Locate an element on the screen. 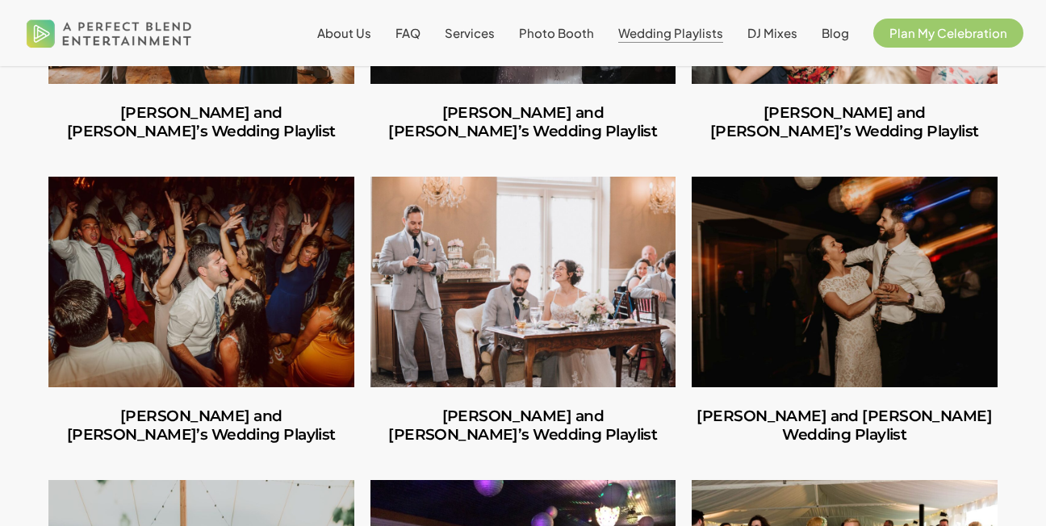 This screenshot has height=526, width=1046. span: Wedding Playlists is located at coordinates (671, 32).